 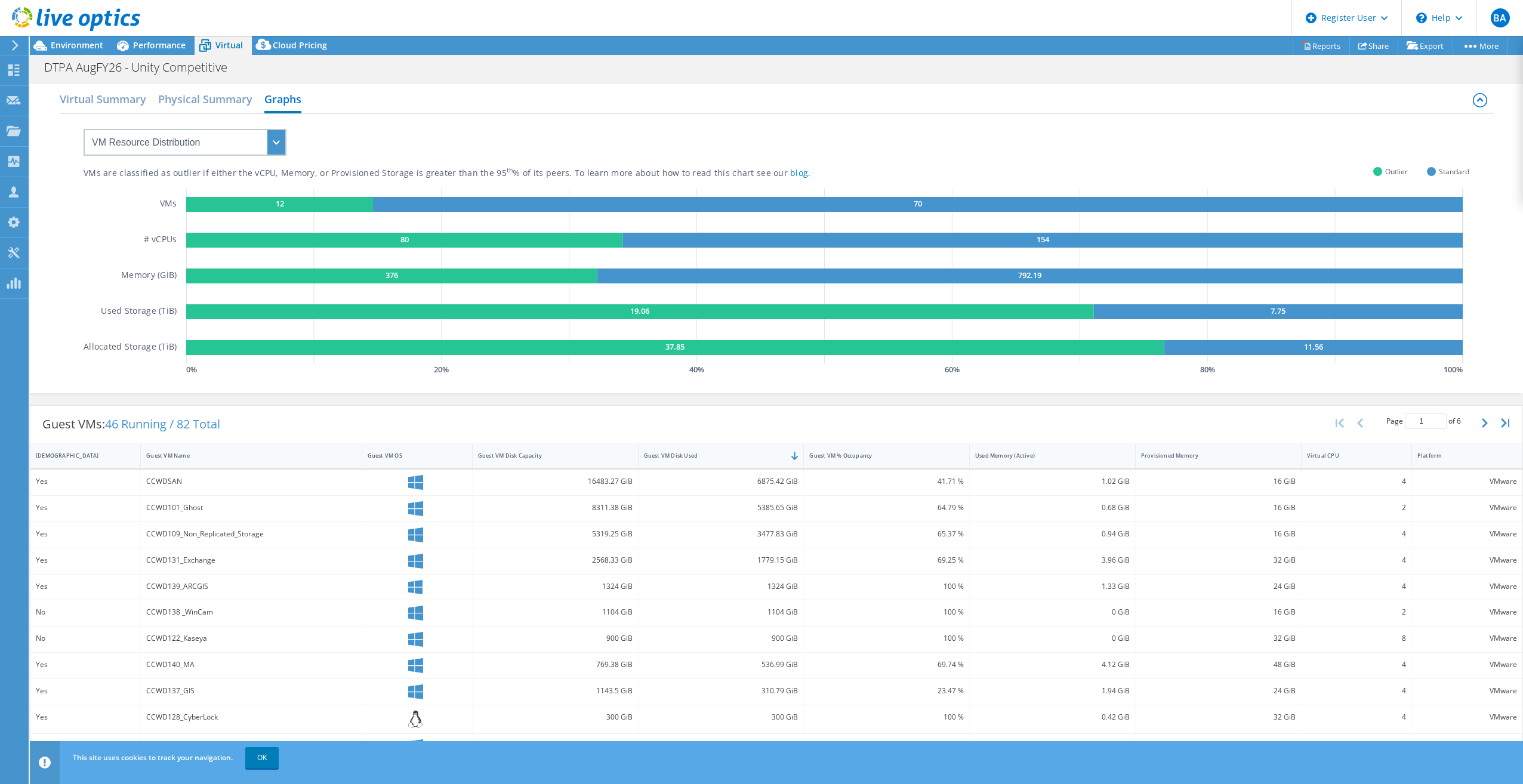 What do you see at coordinates (442, 369) in the screenshot?
I see `text: 20 %` at bounding box center [442, 369].